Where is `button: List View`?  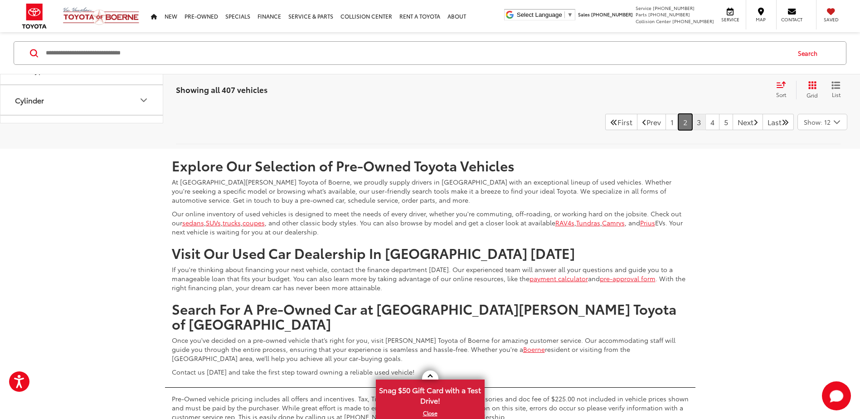
button: List View is located at coordinates (836, 90).